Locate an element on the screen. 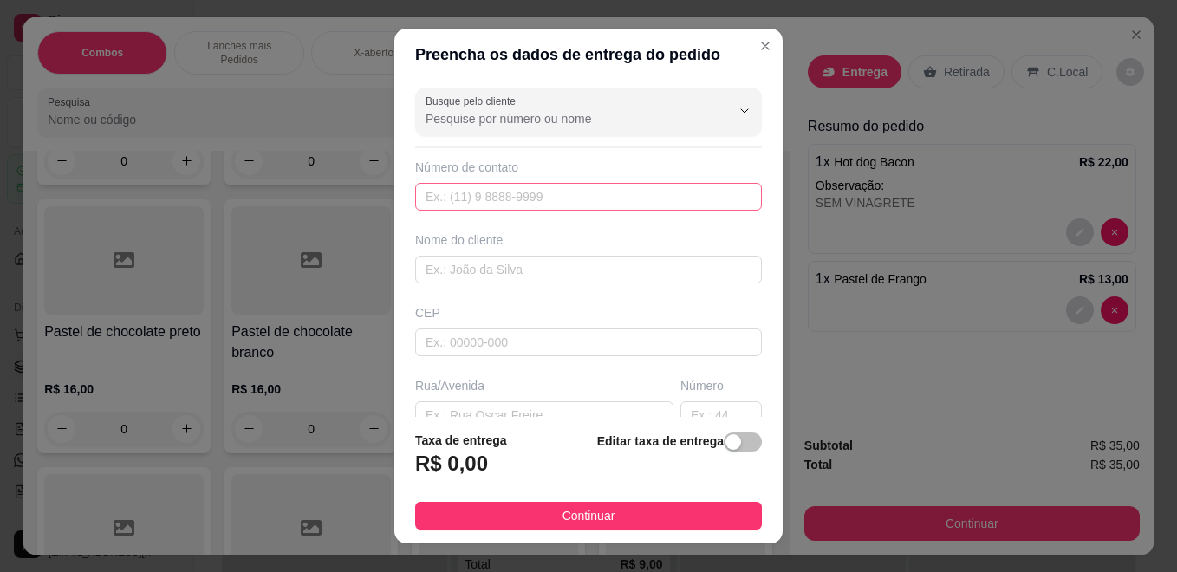 The width and height of the screenshot is (1177, 572). button: Close is located at coordinates (765, 46).